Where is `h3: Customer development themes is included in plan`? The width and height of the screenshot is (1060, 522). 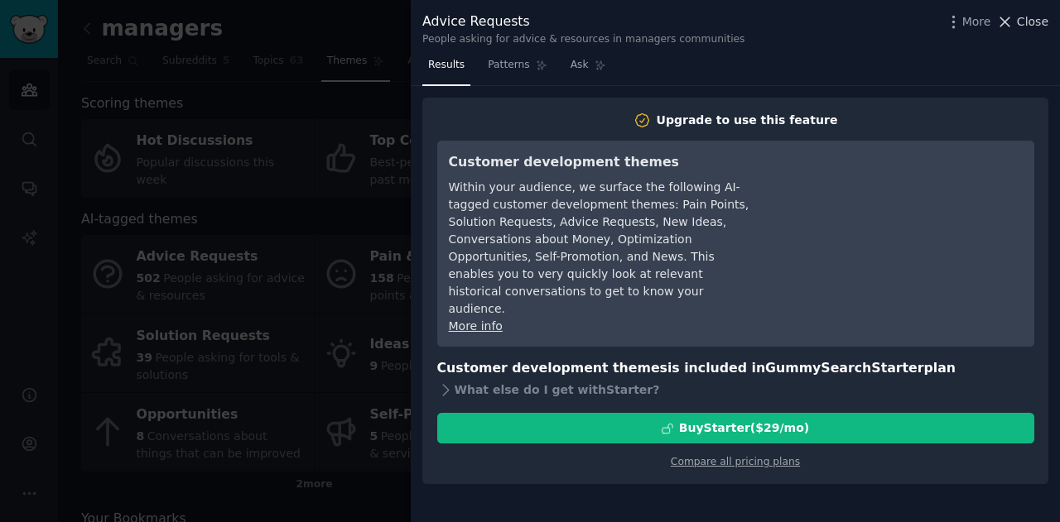 h3: Customer development themes is included in plan is located at coordinates (735, 368).